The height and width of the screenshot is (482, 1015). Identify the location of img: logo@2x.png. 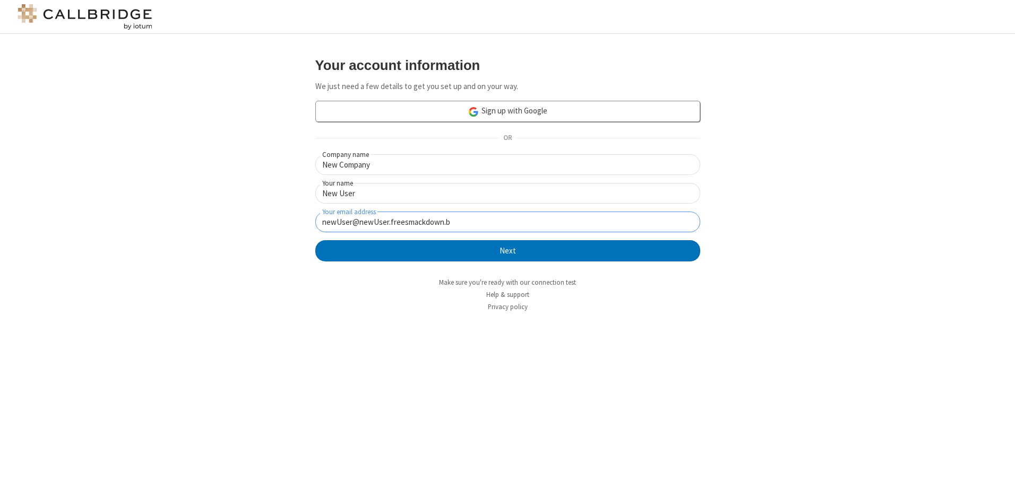
(85, 17).